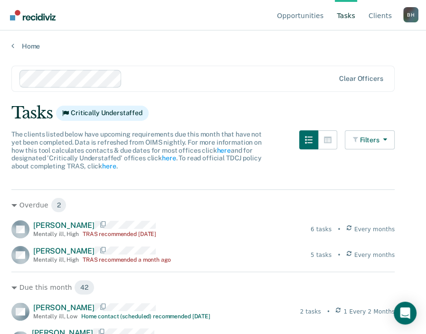 The height and width of the screenshot is (334, 426). What do you see at coordinates (55, 316) in the screenshot?
I see `div: Mentally ill , Low` at bounding box center [55, 316].